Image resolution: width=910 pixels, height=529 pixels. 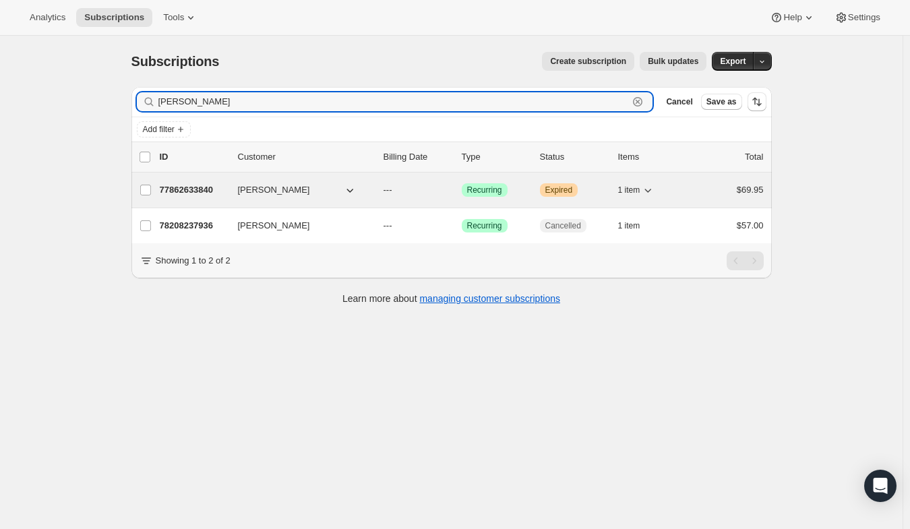 I want to click on p: Total, so click(x=754, y=157).